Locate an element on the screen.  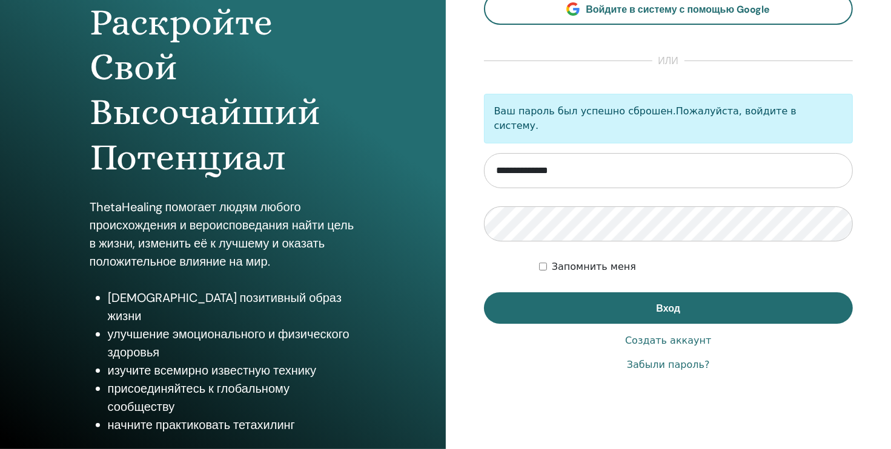
ya-tr-span: Войдите в систему с помощью Google is located at coordinates (678, 9).